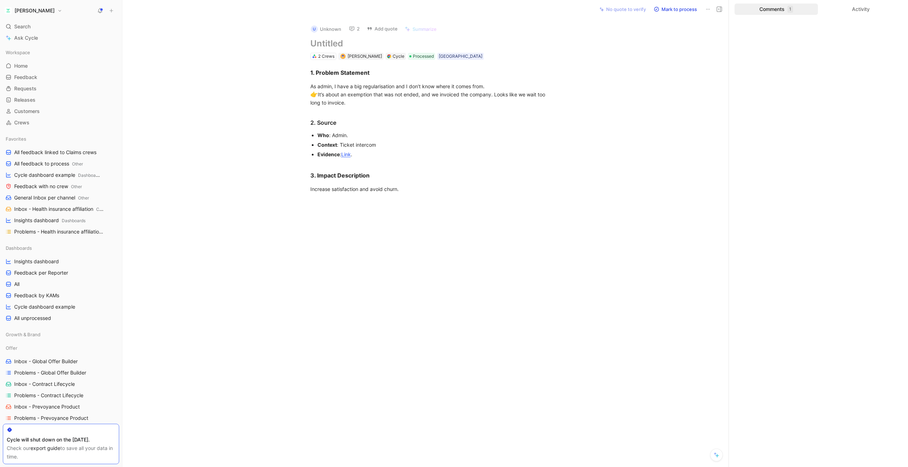  What do you see at coordinates (61, 384) in the screenshot?
I see `a: Inbox - Contract Lifecycle` at bounding box center [61, 384].